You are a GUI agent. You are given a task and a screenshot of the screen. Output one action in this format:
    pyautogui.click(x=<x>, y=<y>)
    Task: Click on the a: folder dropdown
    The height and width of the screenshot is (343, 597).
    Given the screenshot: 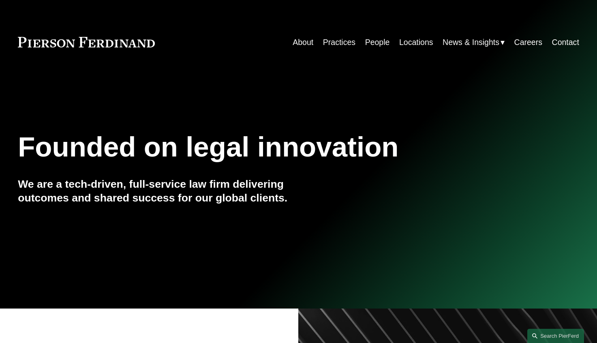 What is the action you would take?
    pyautogui.click(x=473, y=42)
    